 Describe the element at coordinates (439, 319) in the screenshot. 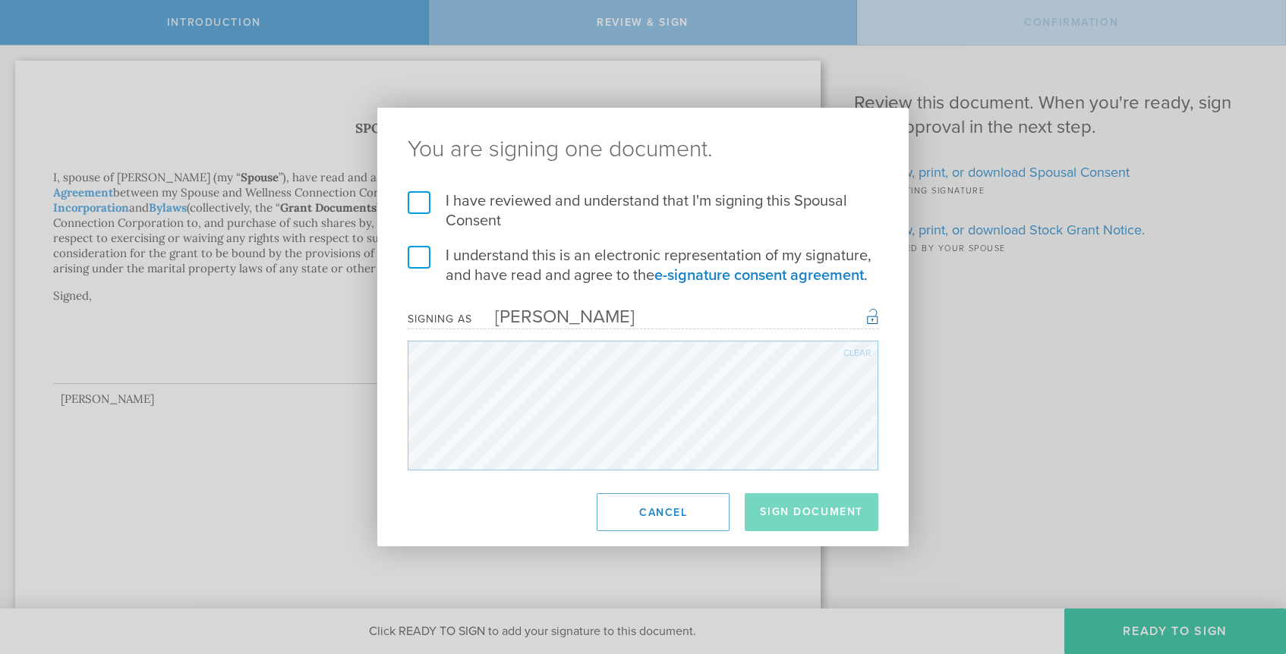

I see `div: Signing as` at that location.